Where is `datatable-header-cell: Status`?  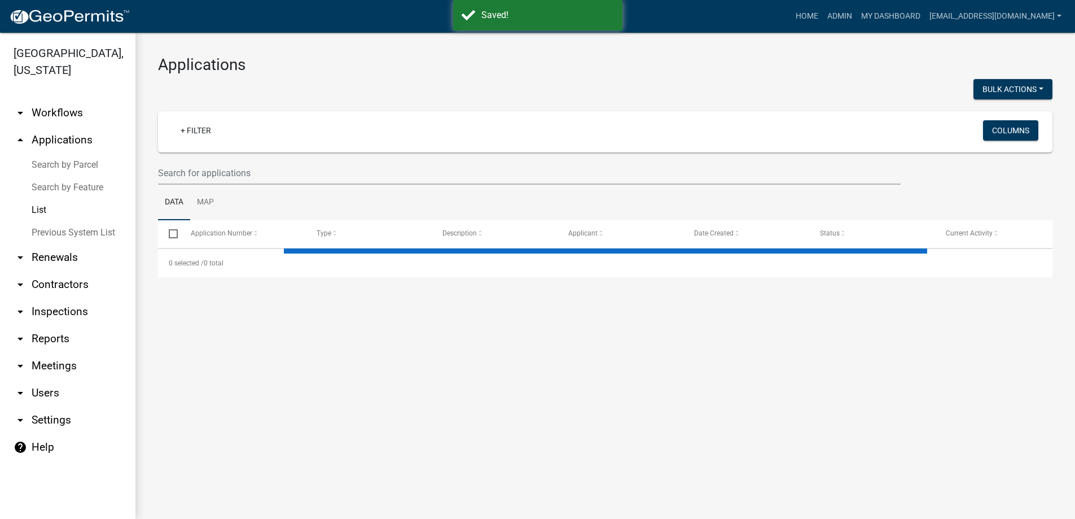 datatable-header-cell: Status is located at coordinates (872, 234).